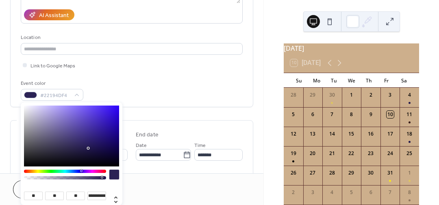 The image size is (439, 205). I want to click on div: Fr, so click(386, 80).